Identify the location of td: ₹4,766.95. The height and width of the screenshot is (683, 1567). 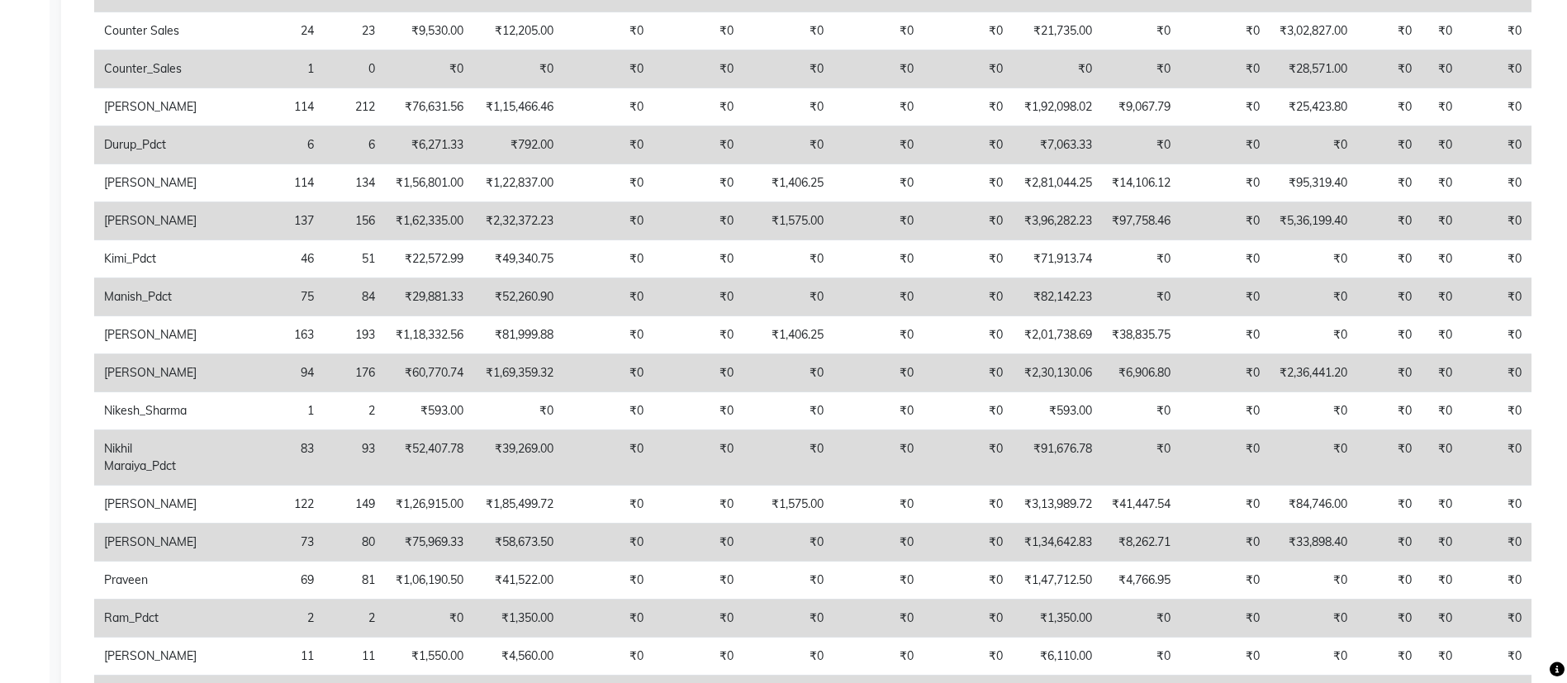
(1141, 581).